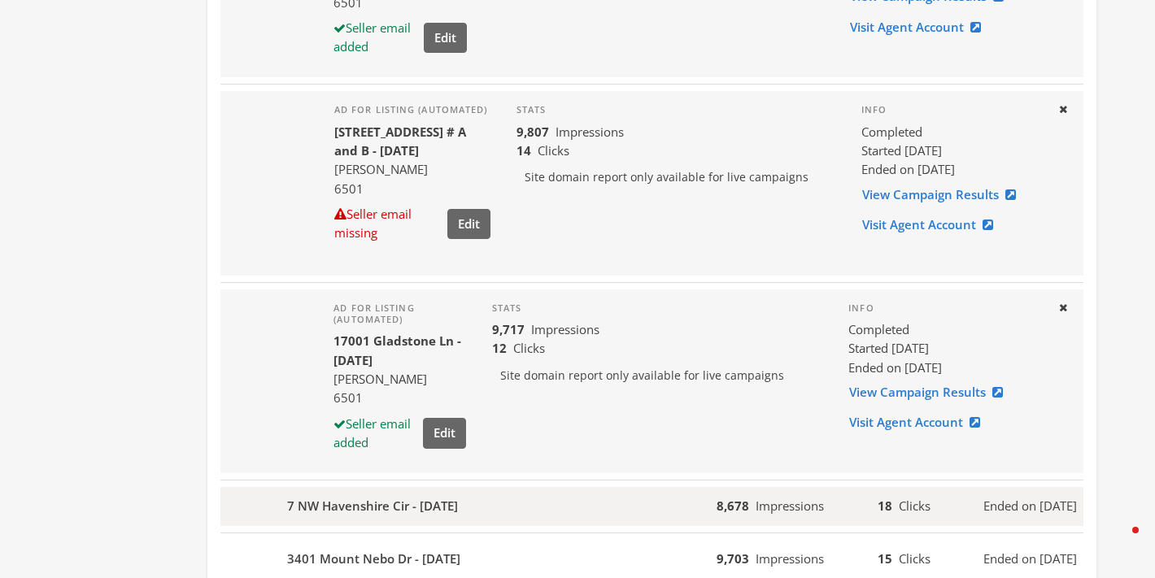  What do you see at coordinates (885, 559) in the screenshot?
I see `b: 15` at bounding box center [885, 559].